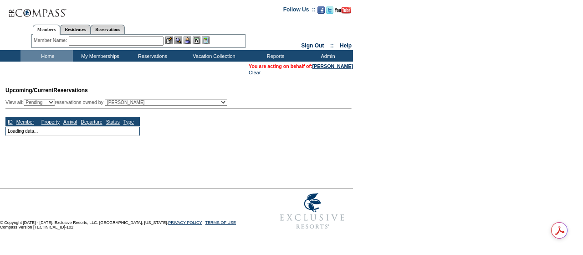  I want to click on td: Follow Us ::, so click(299, 11).